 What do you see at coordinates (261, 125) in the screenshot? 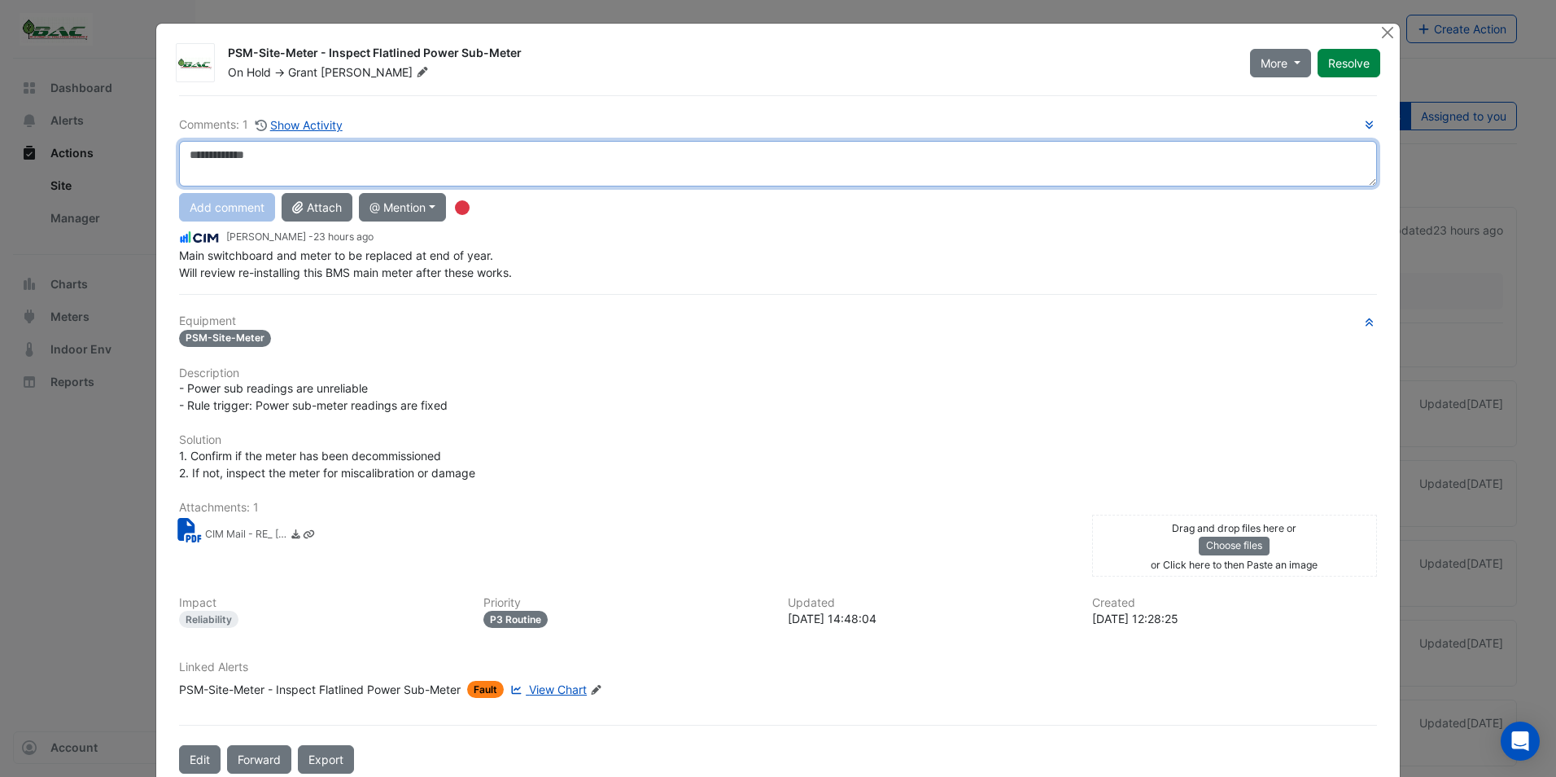
I see `div: Comments: 1` at bounding box center [261, 125].